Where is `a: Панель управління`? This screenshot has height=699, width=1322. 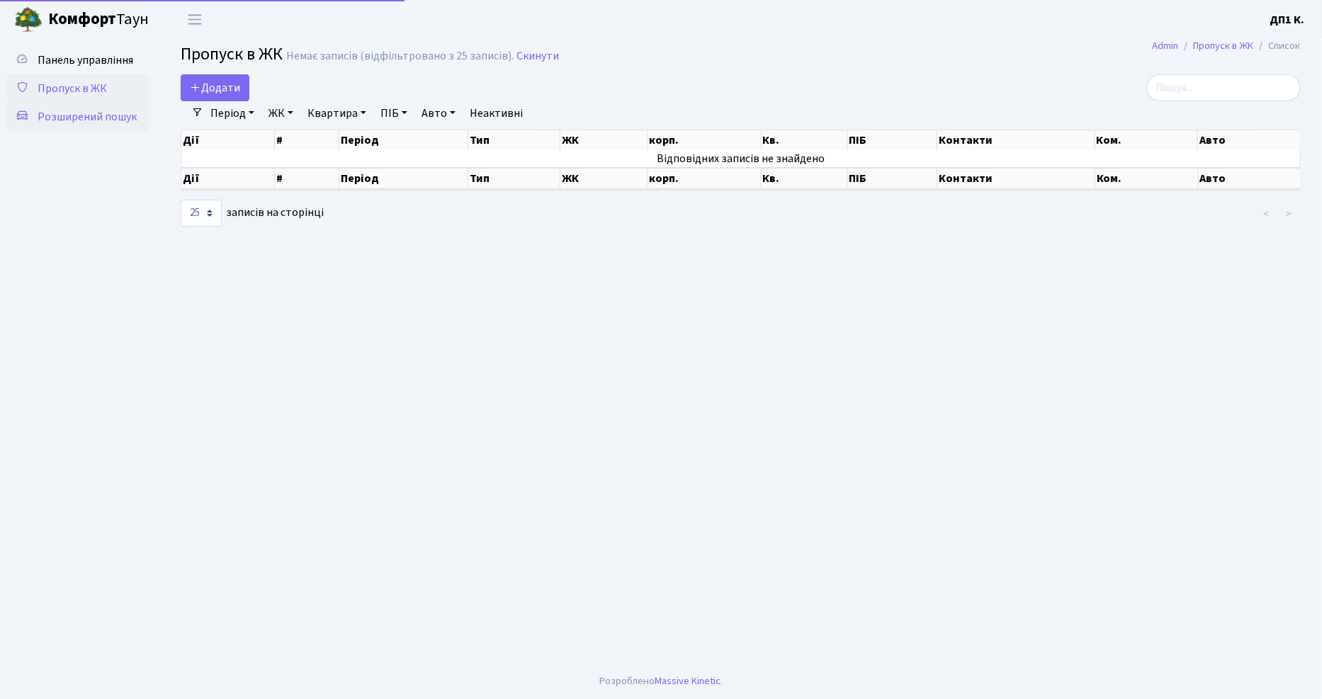 a: Панель управління is located at coordinates (78, 60).